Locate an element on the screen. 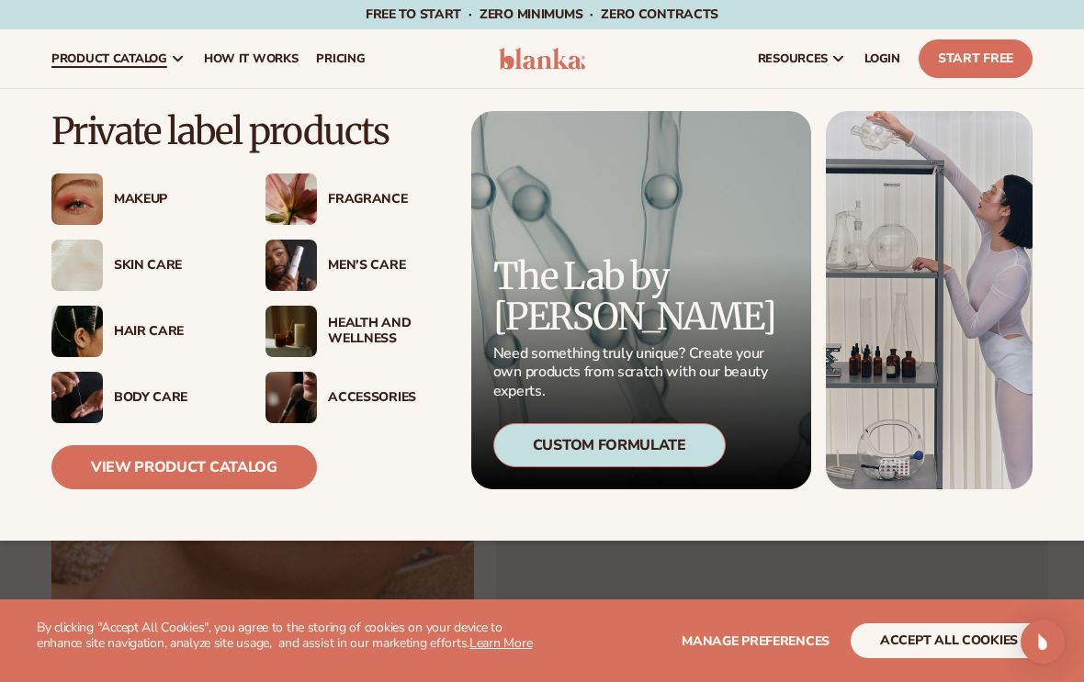  a: Learn More is located at coordinates (500, 643).